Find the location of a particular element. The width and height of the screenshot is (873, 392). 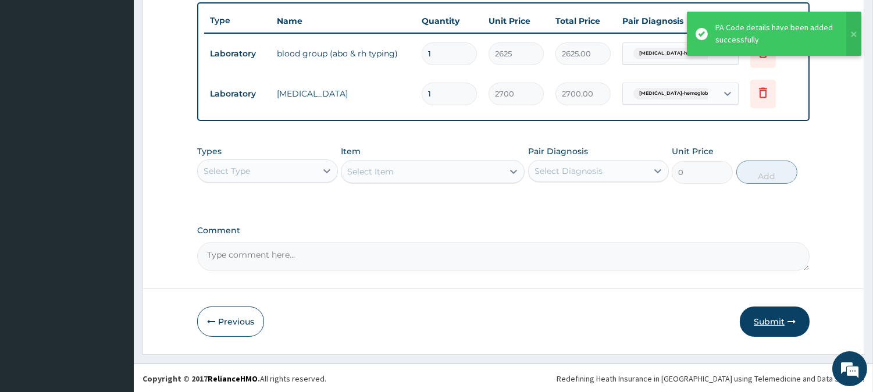

th: Quantity is located at coordinates (449, 21).